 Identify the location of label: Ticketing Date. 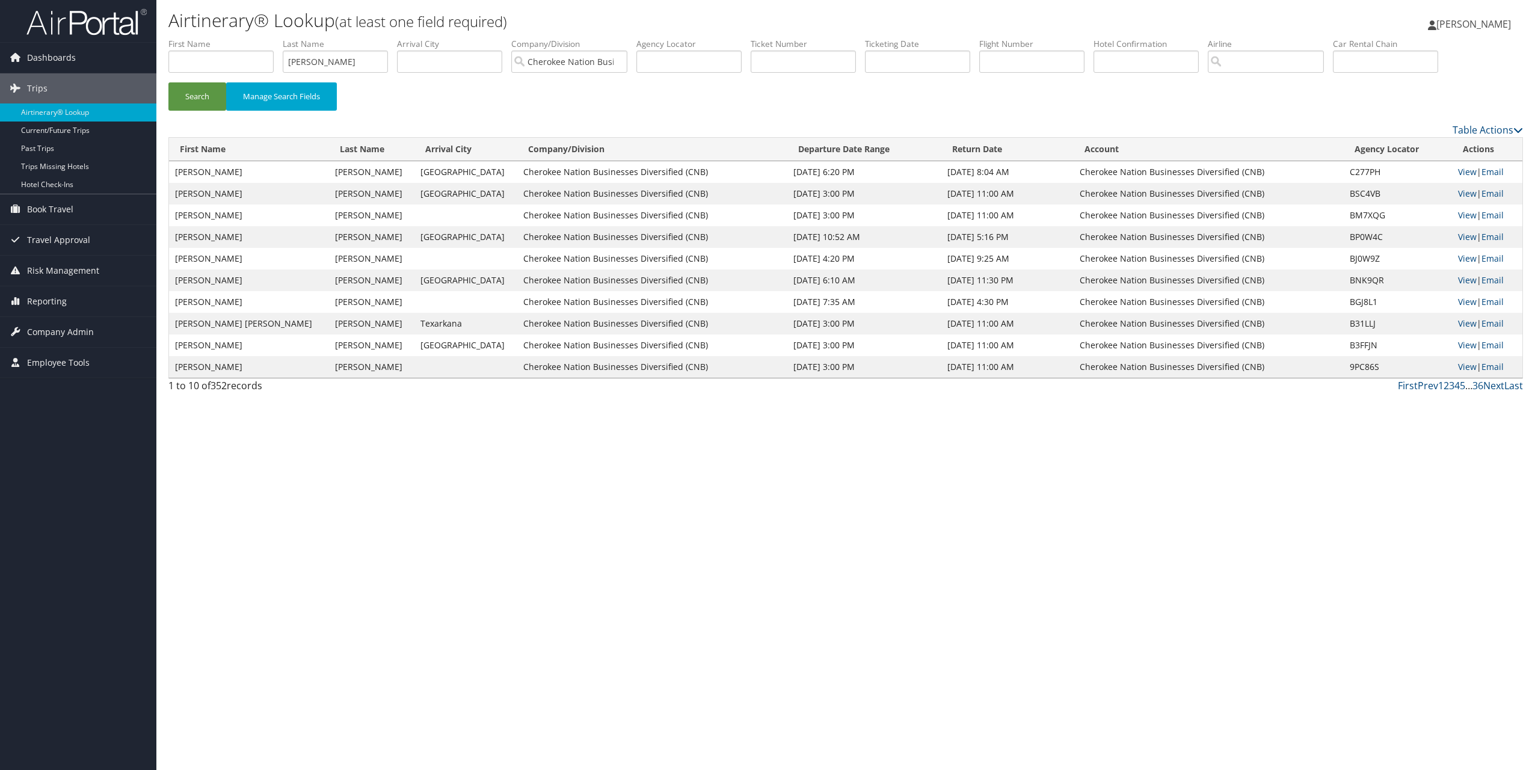
(922, 44).